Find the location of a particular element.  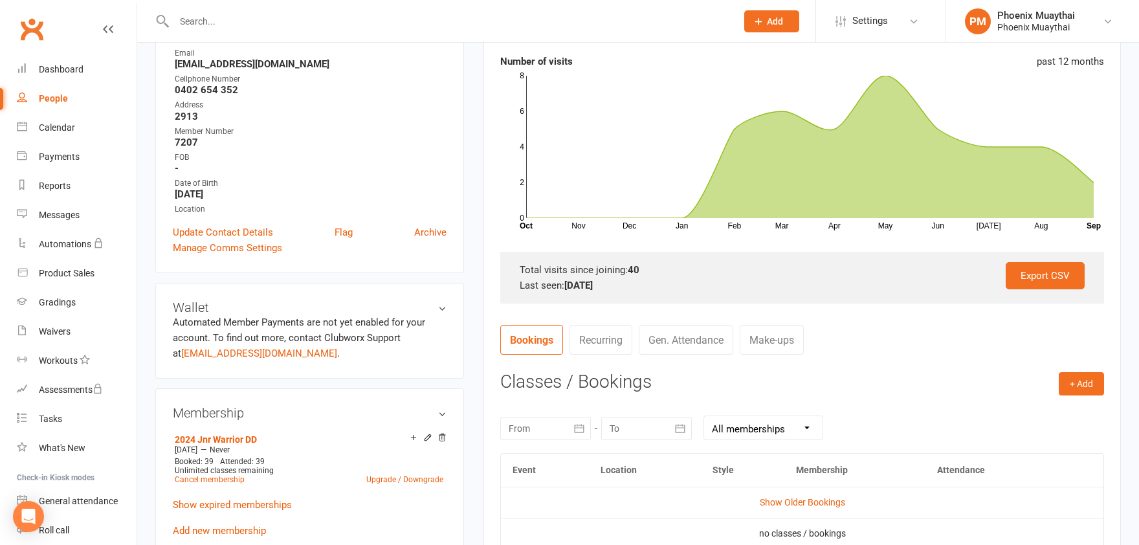

strong: 2913 is located at coordinates (311, 117).